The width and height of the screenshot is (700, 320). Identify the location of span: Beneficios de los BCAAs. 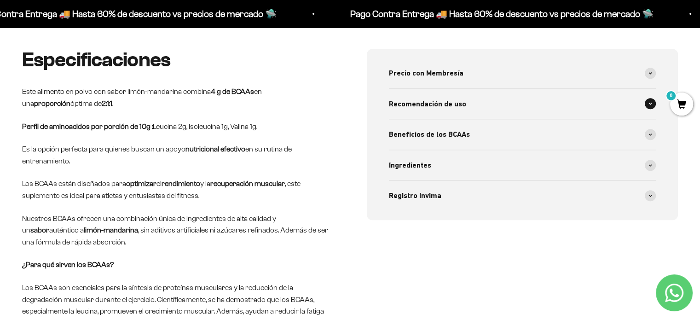
(430, 134).